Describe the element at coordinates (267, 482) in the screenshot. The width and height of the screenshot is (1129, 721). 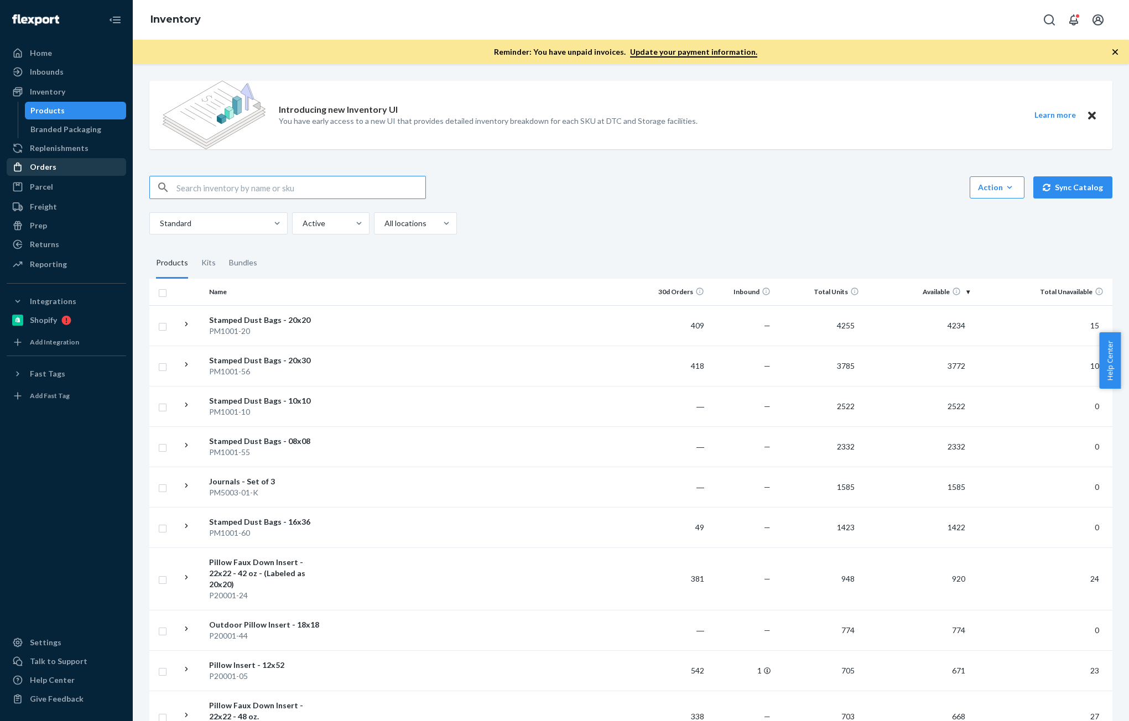
I see `div: Journals - Set of 3` at that location.